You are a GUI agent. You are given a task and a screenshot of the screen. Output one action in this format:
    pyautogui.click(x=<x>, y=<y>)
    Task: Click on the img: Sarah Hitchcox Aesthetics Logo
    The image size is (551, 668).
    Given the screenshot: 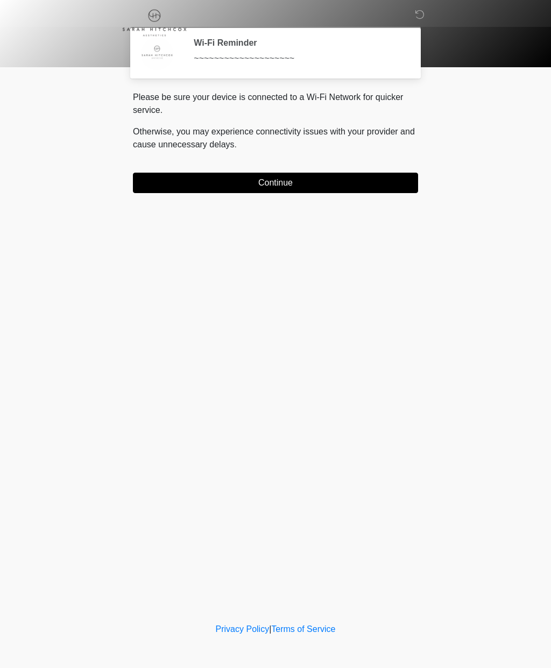 What is the action you would take?
    pyautogui.click(x=154, y=22)
    